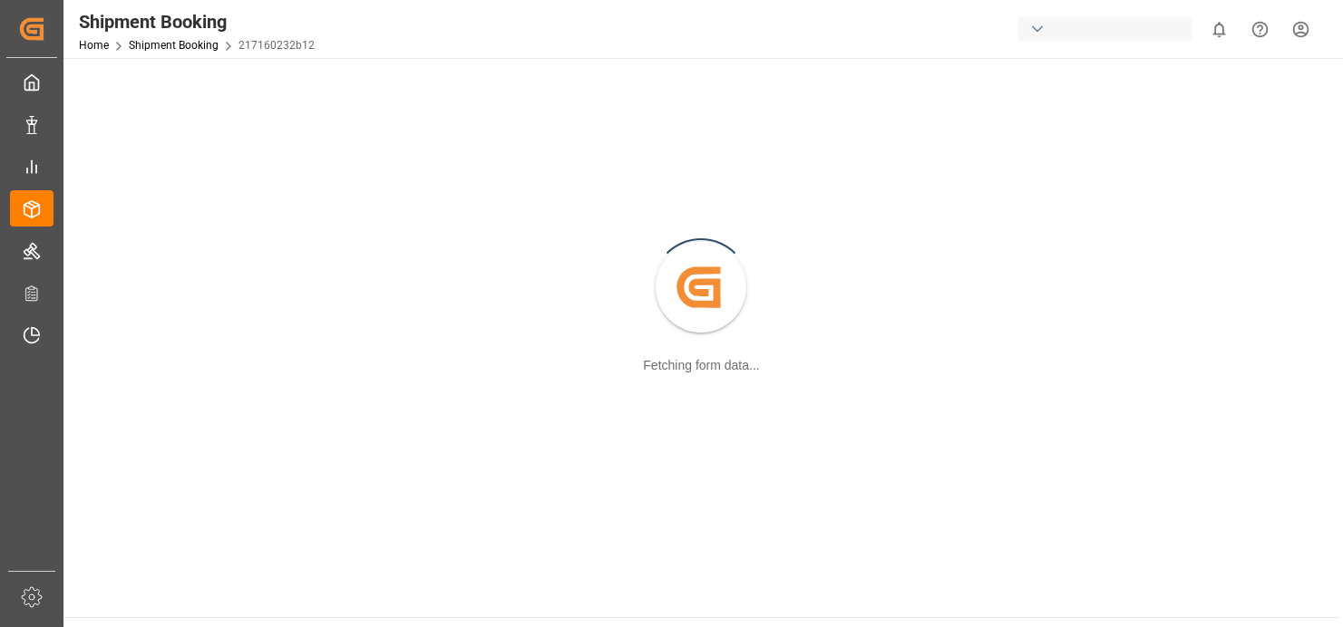 This screenshot has height=627, width=1343. I want to click on div: Fetching form data..., so click(701, 365).